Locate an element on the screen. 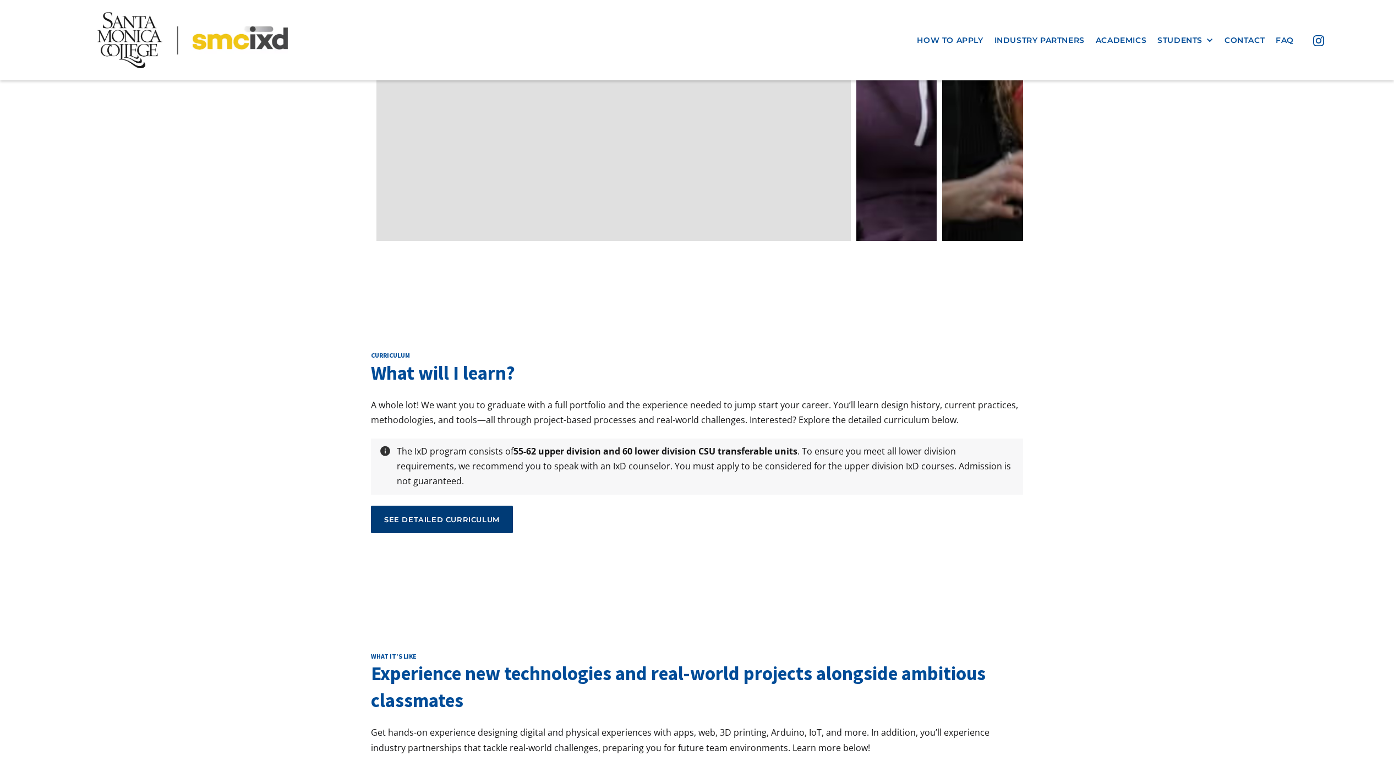 This screenshot has width=1394, height=761. div: see detailed curriculum is located at coordinates (442, 519).